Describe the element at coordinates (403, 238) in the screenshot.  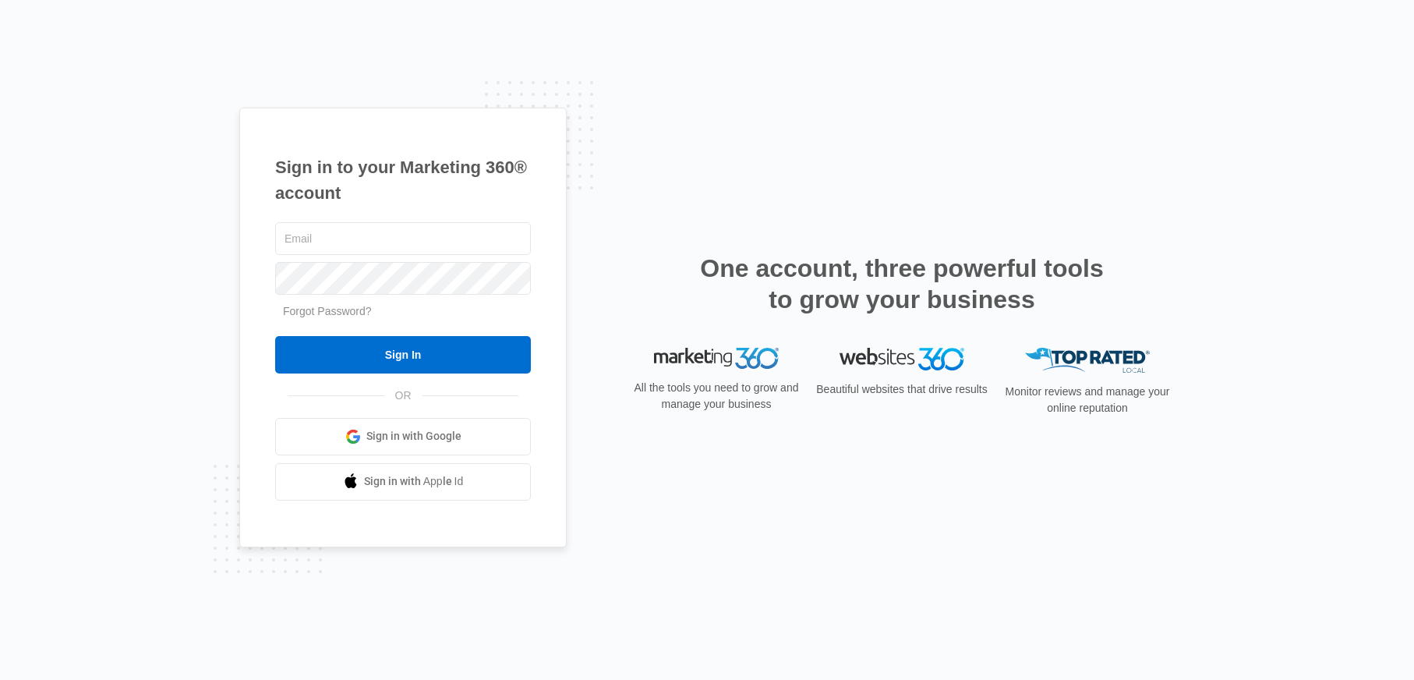
I see `input: Email` at that location.